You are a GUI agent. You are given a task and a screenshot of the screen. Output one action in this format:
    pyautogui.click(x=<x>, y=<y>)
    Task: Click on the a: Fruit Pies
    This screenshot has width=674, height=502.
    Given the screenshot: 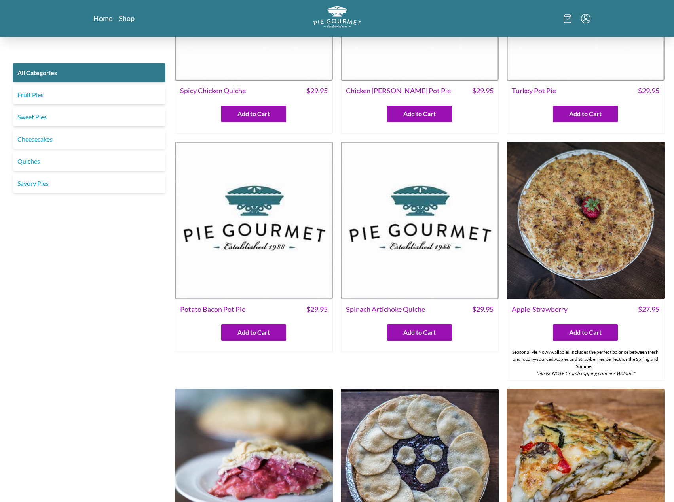 What is the action you would take?
    pyautogui.click(x=89, y=95)
    